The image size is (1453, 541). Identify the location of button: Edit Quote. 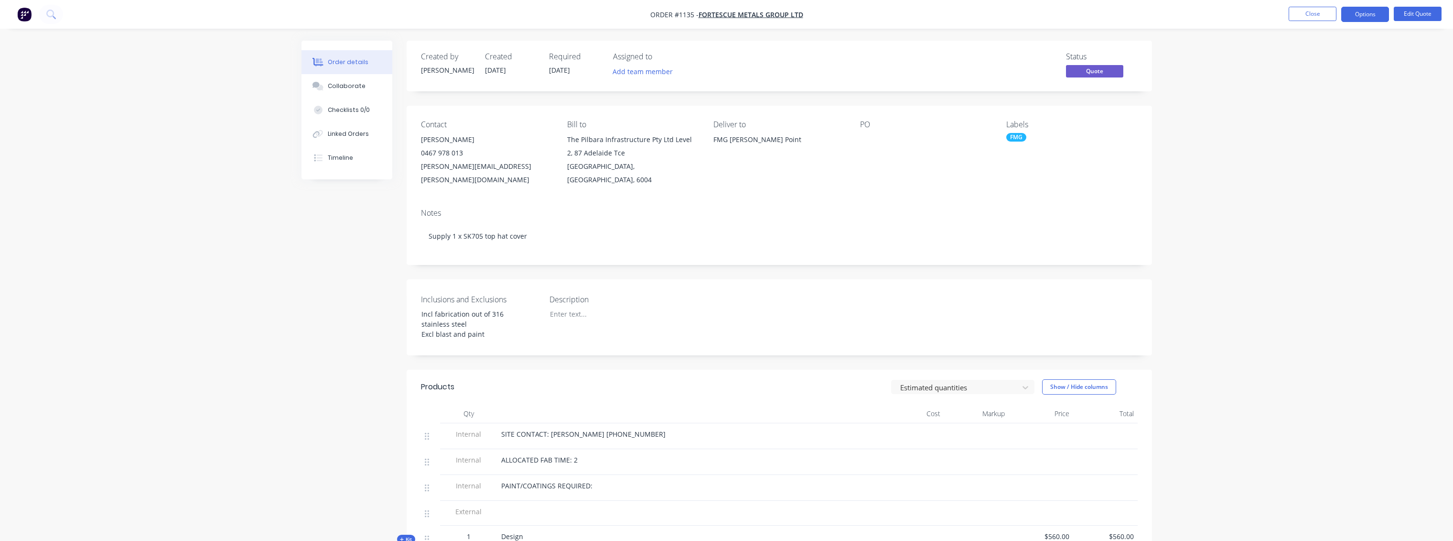
(1418, 14).